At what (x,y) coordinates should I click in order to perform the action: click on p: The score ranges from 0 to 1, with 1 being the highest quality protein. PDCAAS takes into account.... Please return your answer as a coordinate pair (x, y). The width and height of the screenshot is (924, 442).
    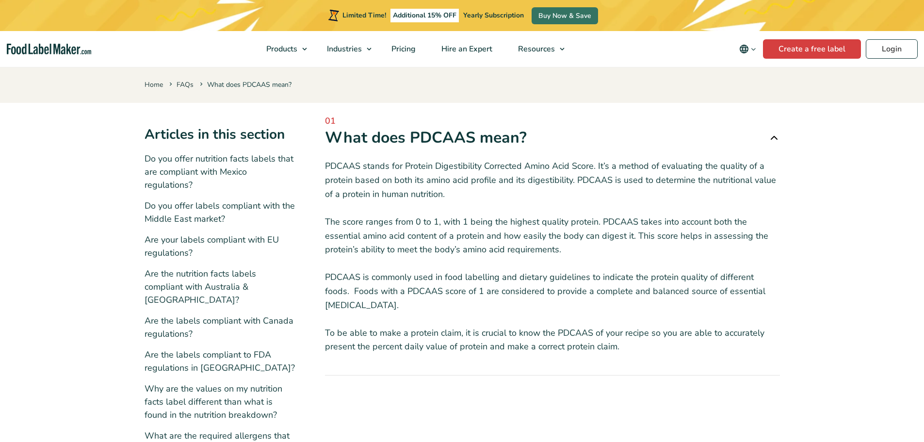
    Looking at the image, I should click on (552, 236).